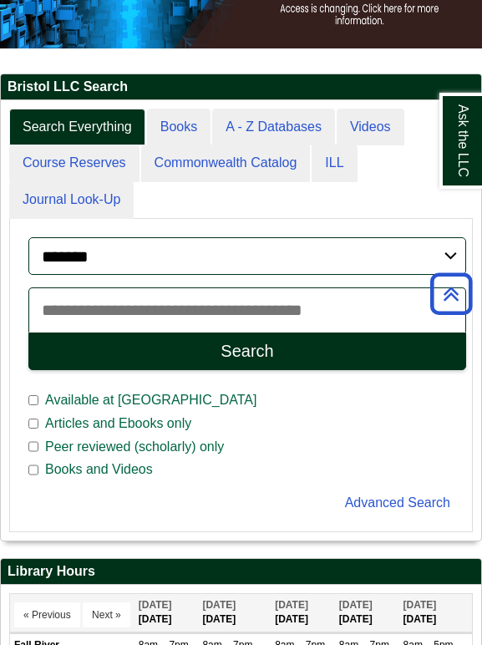 The image size is (482, 645). Describe the element at coordinates (71, 200) in the screenshot. I see `a: Journal Look-Up` at that location.